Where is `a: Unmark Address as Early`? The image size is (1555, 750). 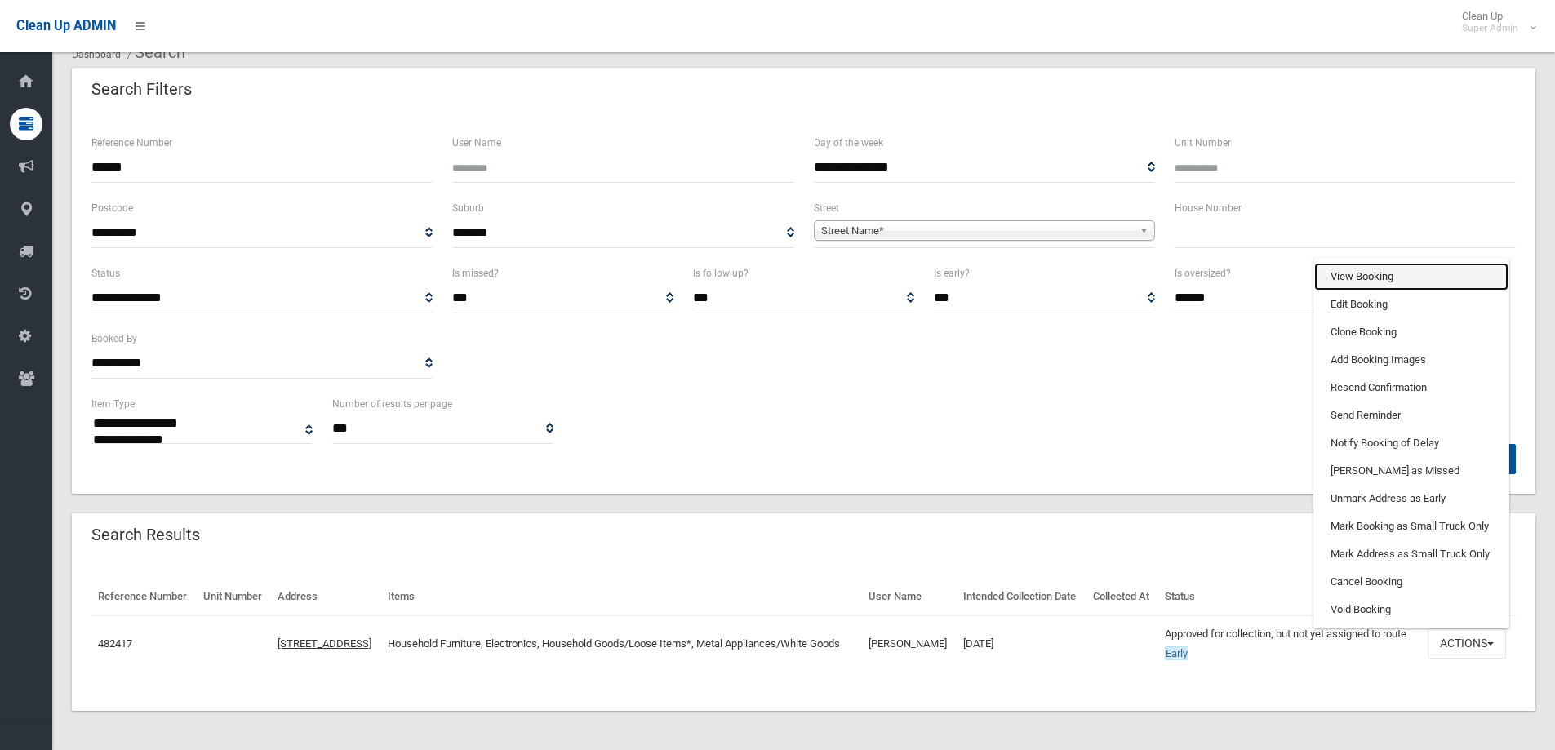 a: Unmark Address as Early is located at coordinates (1412, 499).